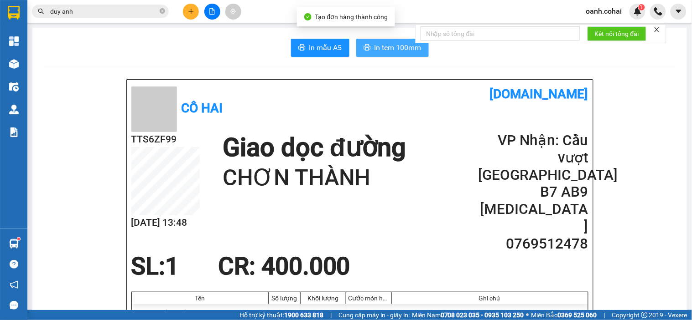 This screenshot has height=320, width=692. Describe the element at coordinates (14, 305) in the screenshot. I see `span: message` at that location.